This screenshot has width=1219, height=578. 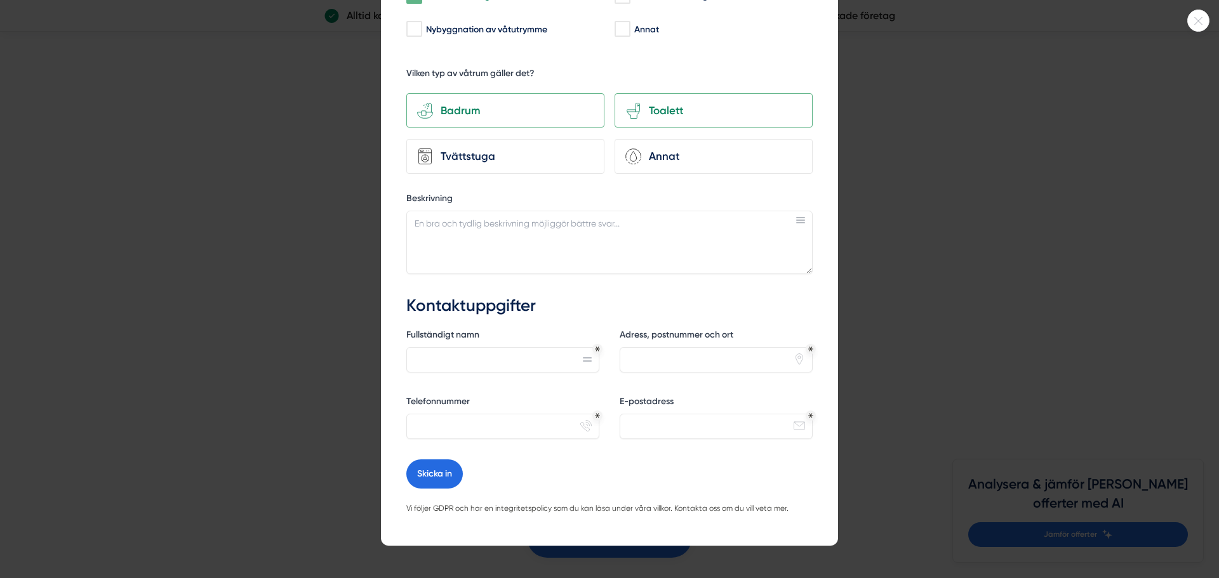 I want to click on label: E-postadress, so click(x=716, y=403).